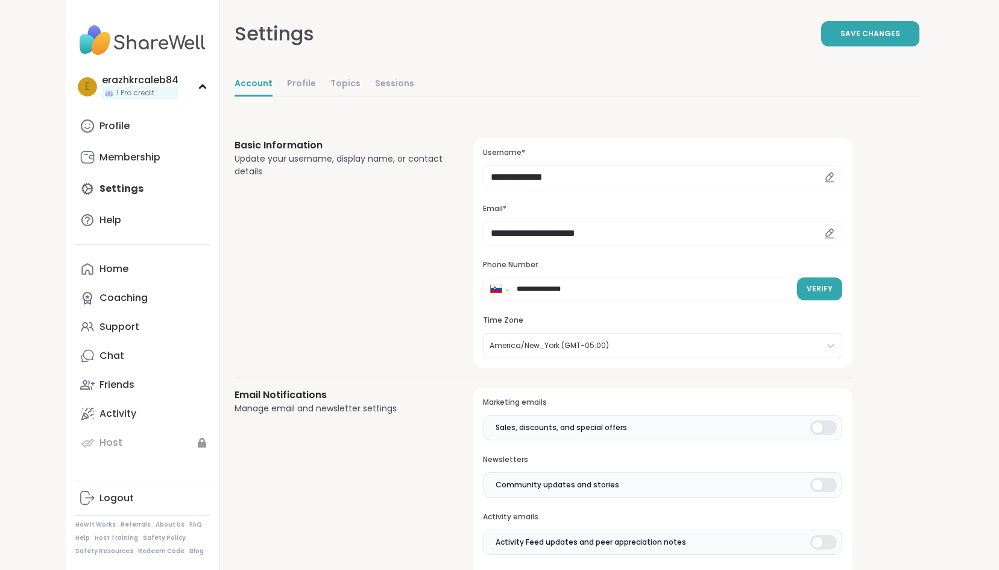 Image resolution: width=999 pixels, height=570 pixels. What do you see at coordinates (142, 414) in the screenshot?
I see `a: Activity` at bounding box center [142, 414].